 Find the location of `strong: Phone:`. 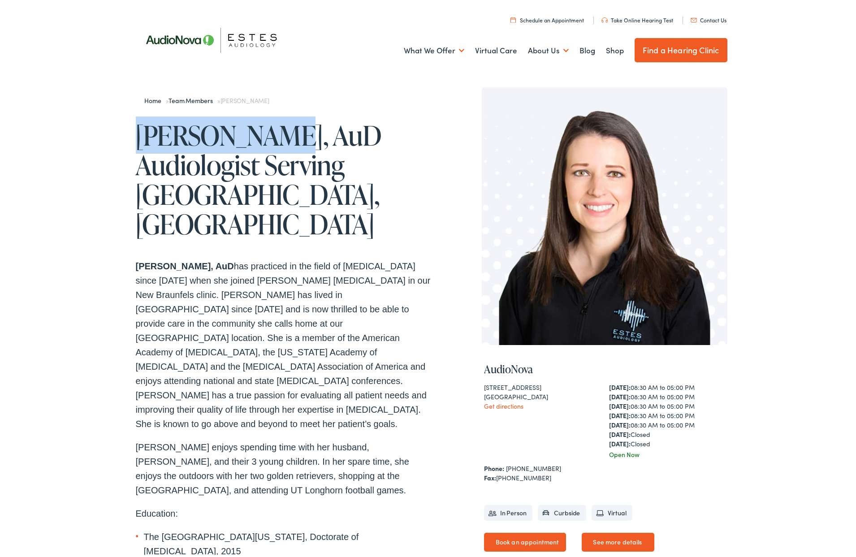

strong: Phone: is located at coordinates (494, 466).